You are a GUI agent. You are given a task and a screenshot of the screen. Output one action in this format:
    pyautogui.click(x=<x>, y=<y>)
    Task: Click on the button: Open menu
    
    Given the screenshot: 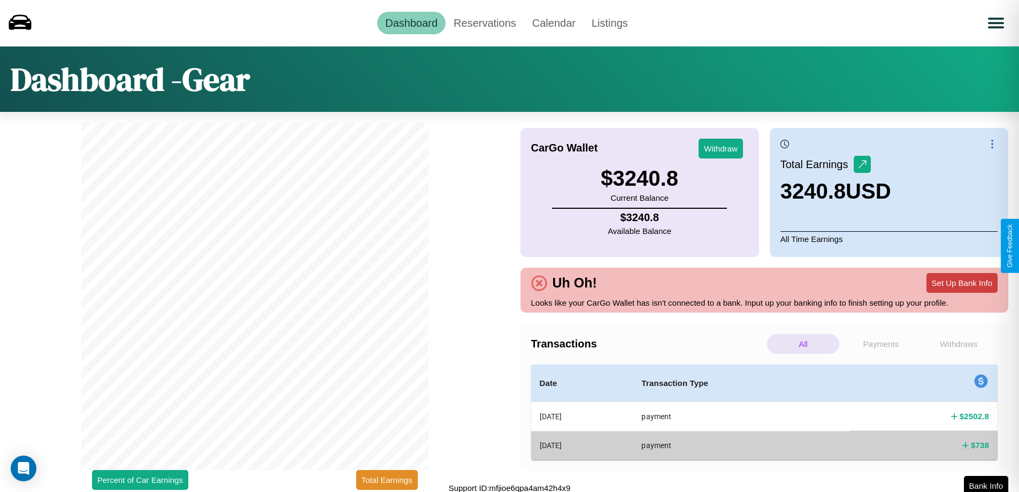 What is the action you would take?
    pyautogui.click(x=996, y=23)
    